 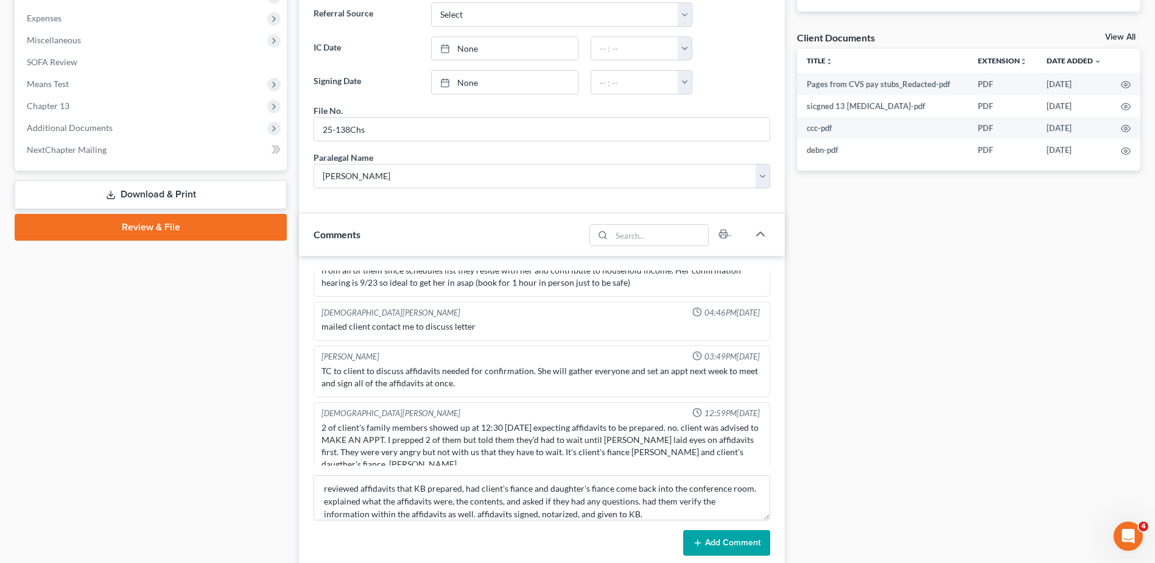 What do you see at coordinates (47, 83) in the screenshot?
I see `span: Means Test` at bounding box center [47, 83].